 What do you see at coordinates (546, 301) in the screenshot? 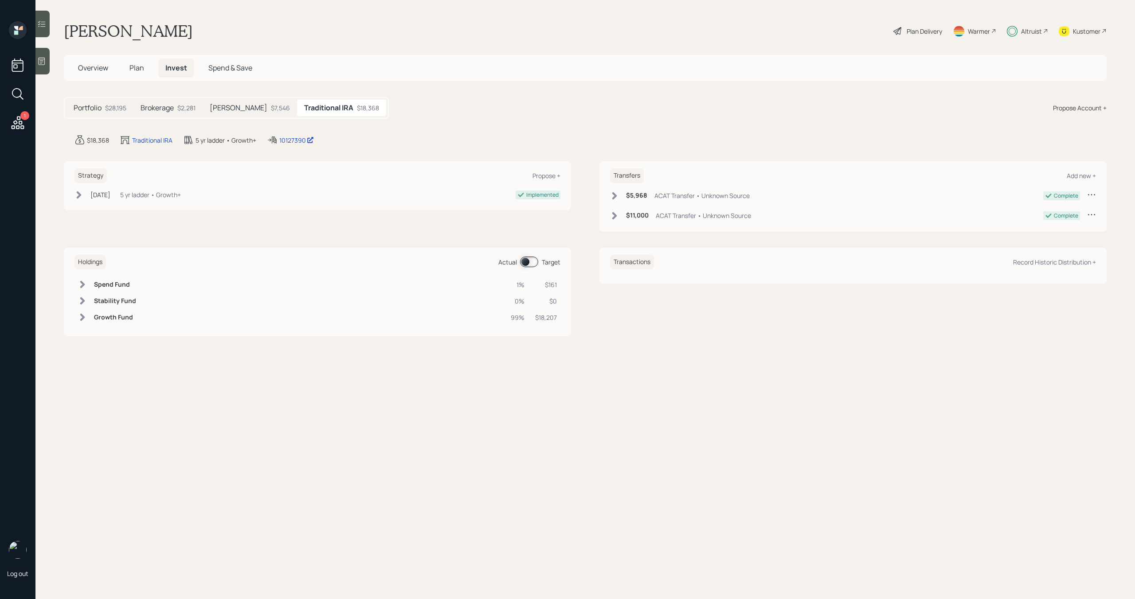
I see `div: $0` at bounding box center [546, 301].